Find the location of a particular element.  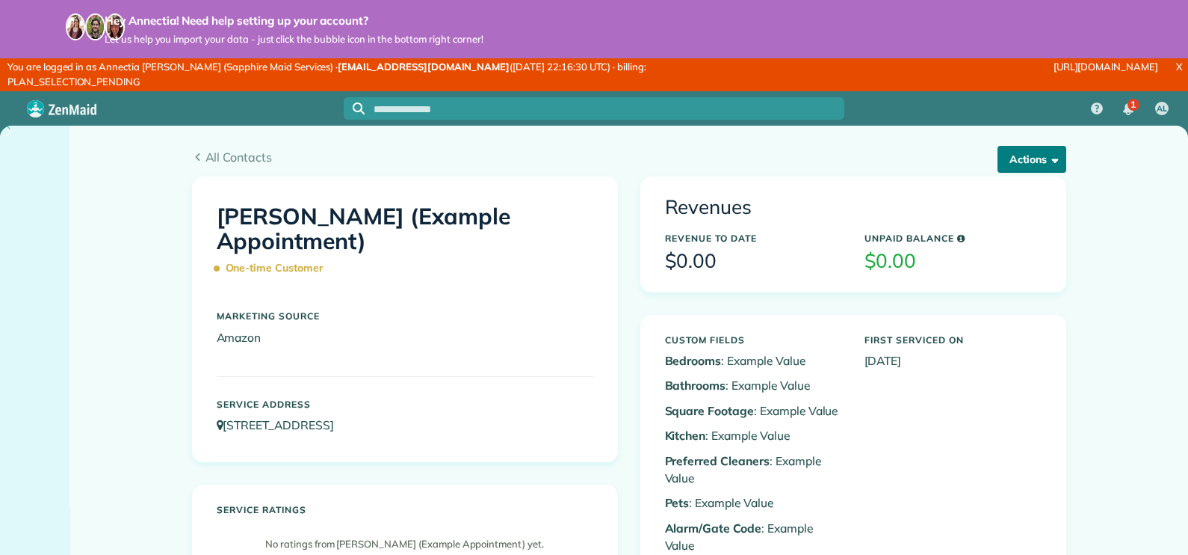

span: One-time Customer is located at coordinates (274, 268).